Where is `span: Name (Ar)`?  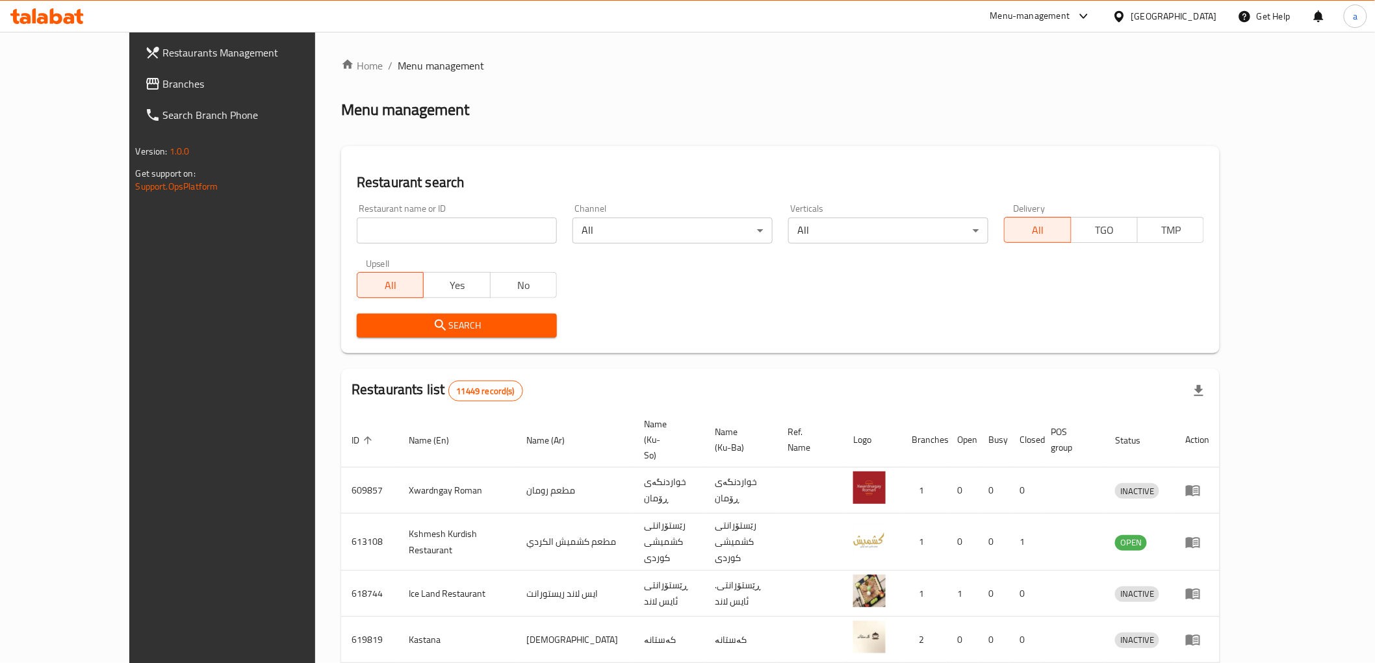
span: Name (Ar) is located at coordinates (554, 440).